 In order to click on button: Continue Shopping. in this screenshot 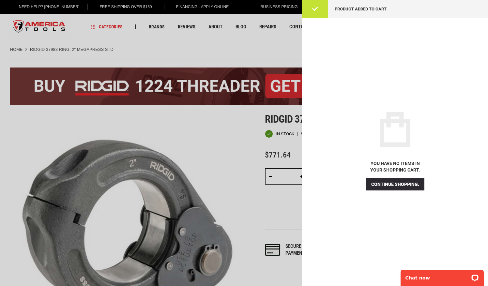, I will do `click(395, 184)`.